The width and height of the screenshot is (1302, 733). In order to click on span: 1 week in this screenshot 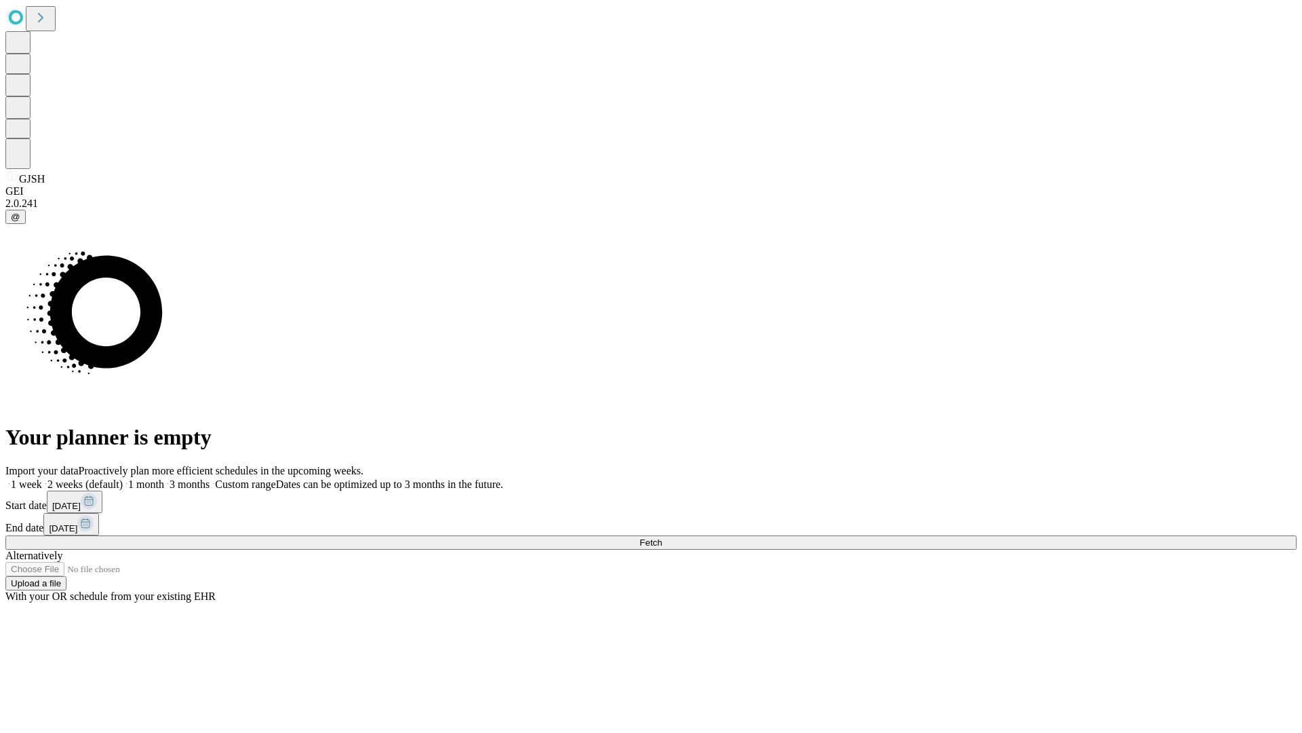, I will do `click(26, 484)`.